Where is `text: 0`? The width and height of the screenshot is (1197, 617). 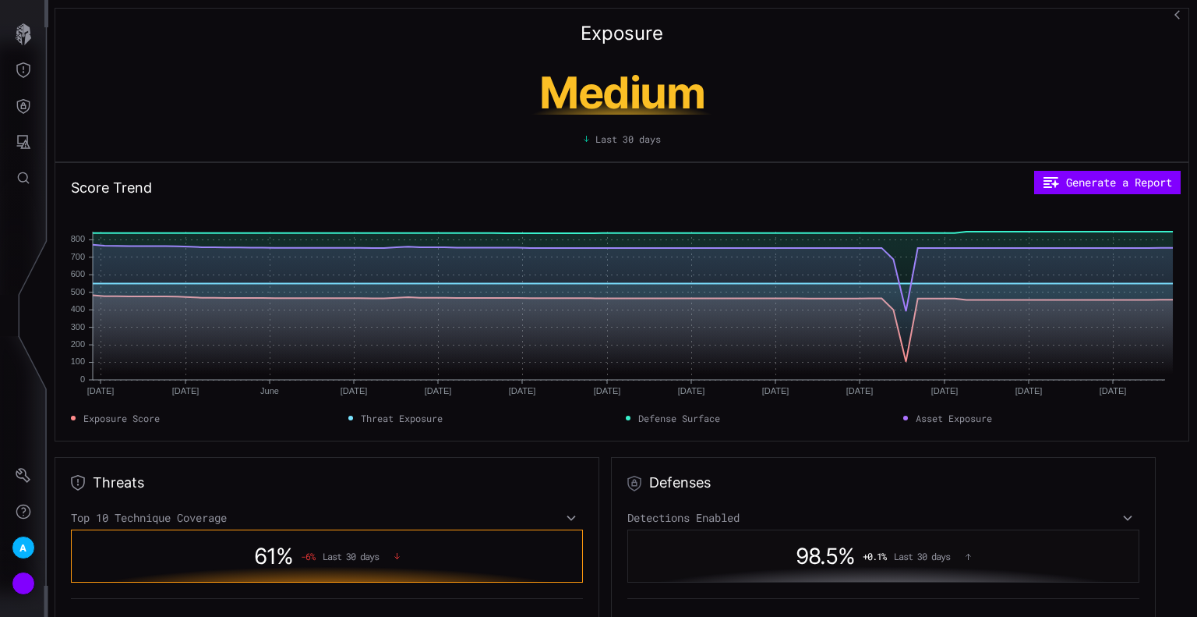
text: 0 is located at coordinates (83, 379).